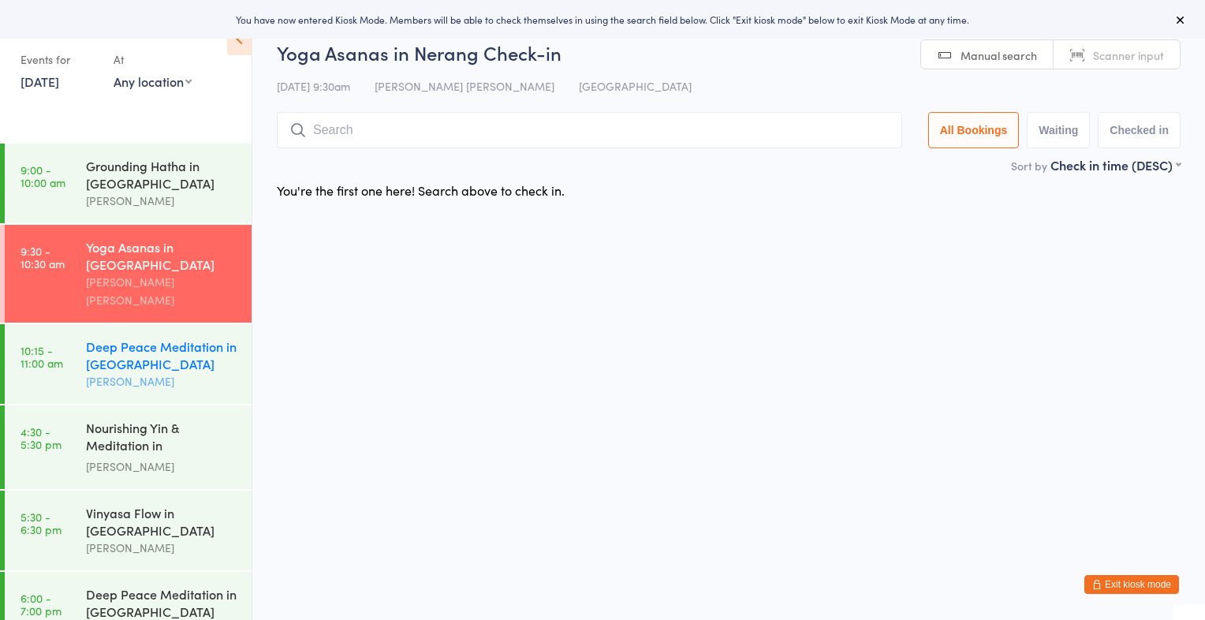  What do you see at coordinates (152, 59) in the screenshot?
I see `div: At` at bounding box center [152, 59].